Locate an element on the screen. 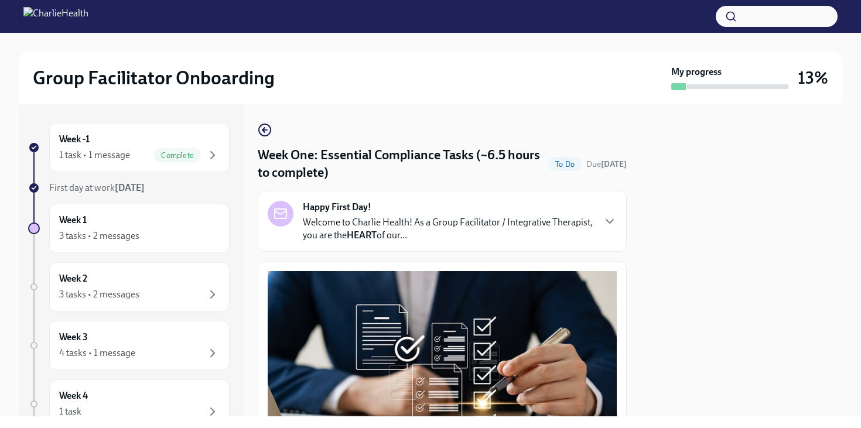  strong: HEART is located at coordinates (361, 235).